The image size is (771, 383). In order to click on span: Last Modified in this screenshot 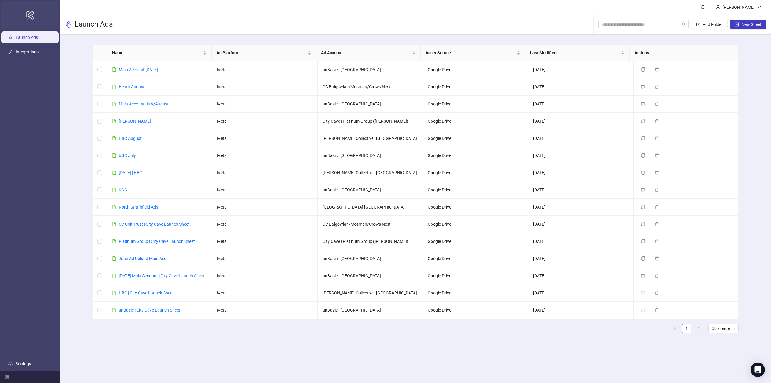, I will do `click(575, 53)`.